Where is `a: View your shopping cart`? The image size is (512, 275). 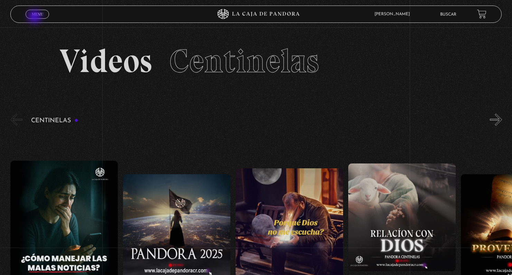
a: View your shopping cart is located at coordinates (482, 14).